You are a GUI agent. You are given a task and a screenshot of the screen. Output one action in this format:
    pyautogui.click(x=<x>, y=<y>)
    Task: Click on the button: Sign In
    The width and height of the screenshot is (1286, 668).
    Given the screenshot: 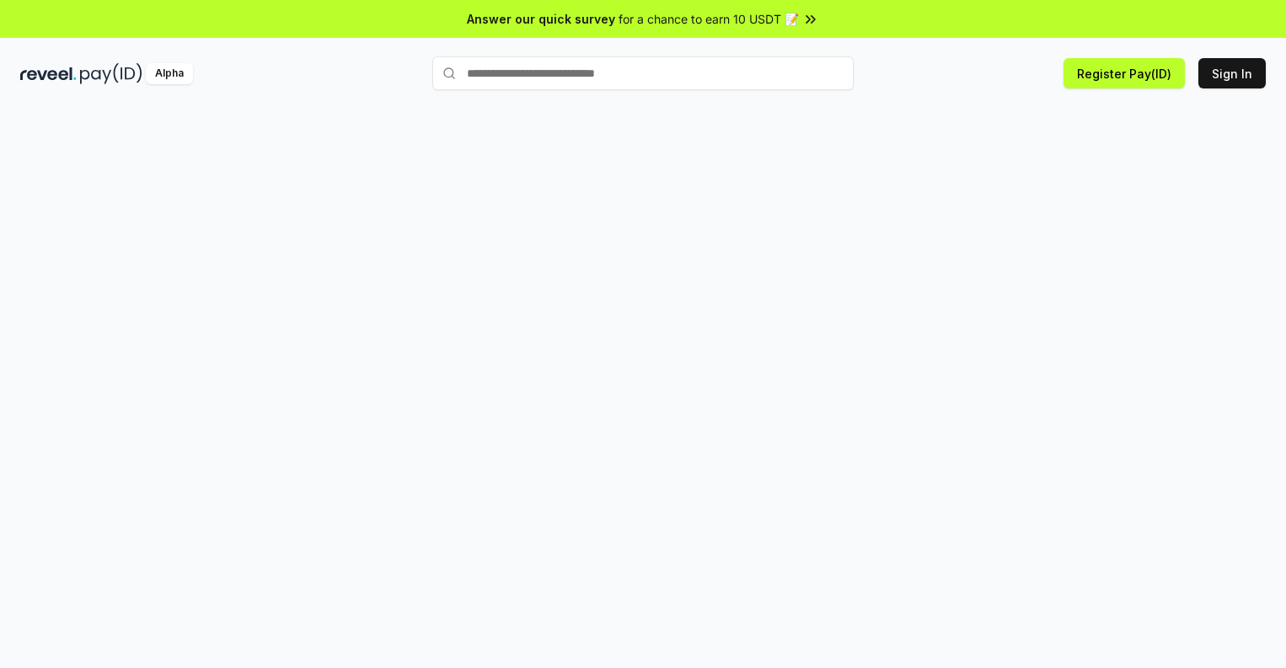 What is the action you would take?
    pyautogui.click(x=1232, y=73)
    